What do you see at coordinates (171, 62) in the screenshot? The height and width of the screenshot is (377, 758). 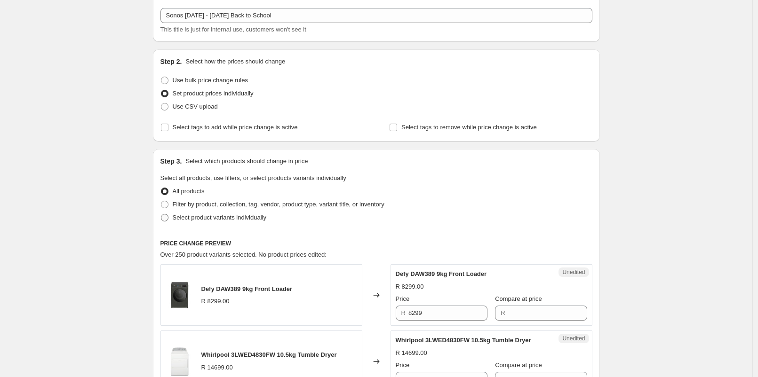 I see `h2: Step 2.` at bounding box center [171, 62].